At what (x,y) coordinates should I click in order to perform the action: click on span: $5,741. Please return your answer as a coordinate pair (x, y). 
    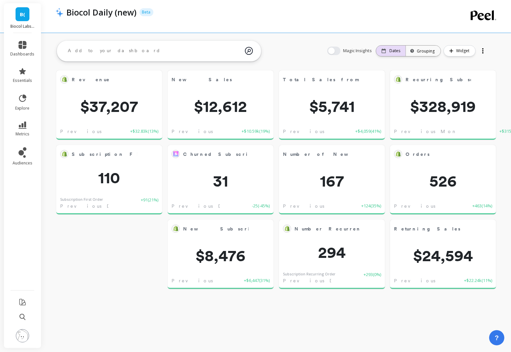
    Looking at the image, I should click on (332, 106).